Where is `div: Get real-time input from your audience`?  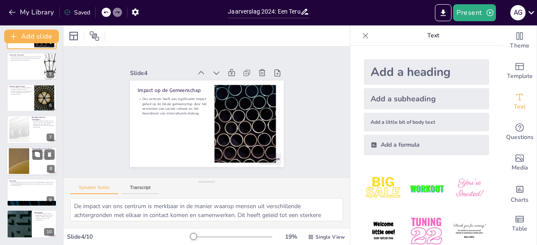
div: Get real-time input from your audience is located at coordinates (520, 132).